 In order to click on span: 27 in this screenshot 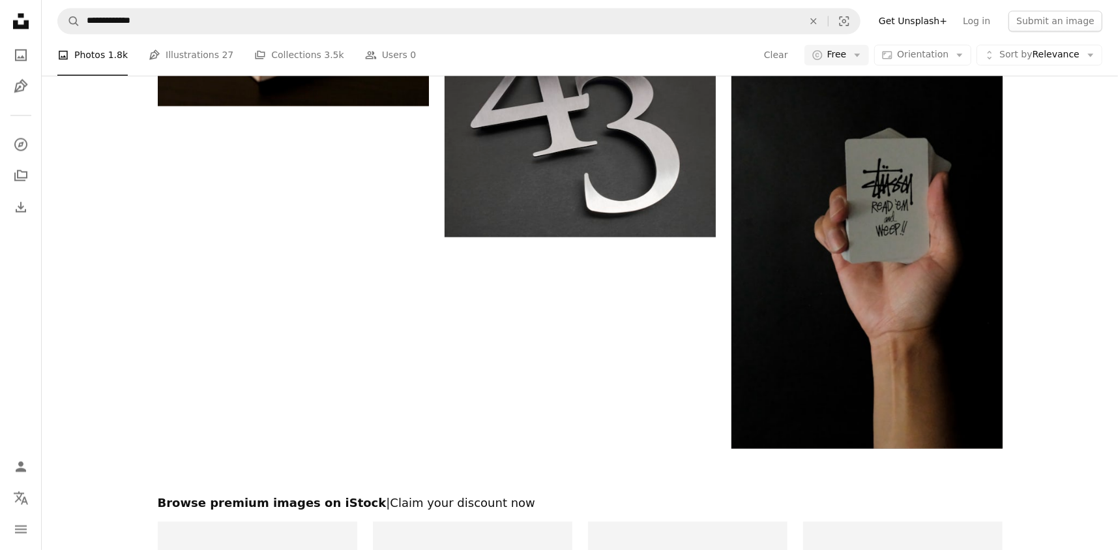, I will do `click(228, 55)`.